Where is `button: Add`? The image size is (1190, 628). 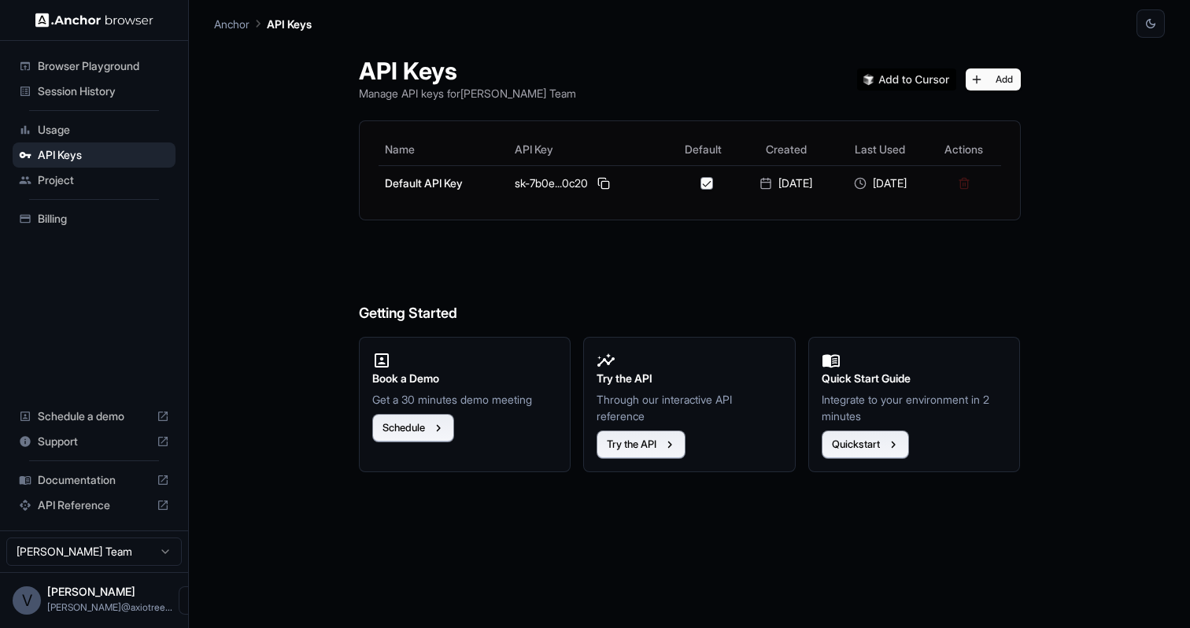 button: Add is located at coordinates (993, 80).